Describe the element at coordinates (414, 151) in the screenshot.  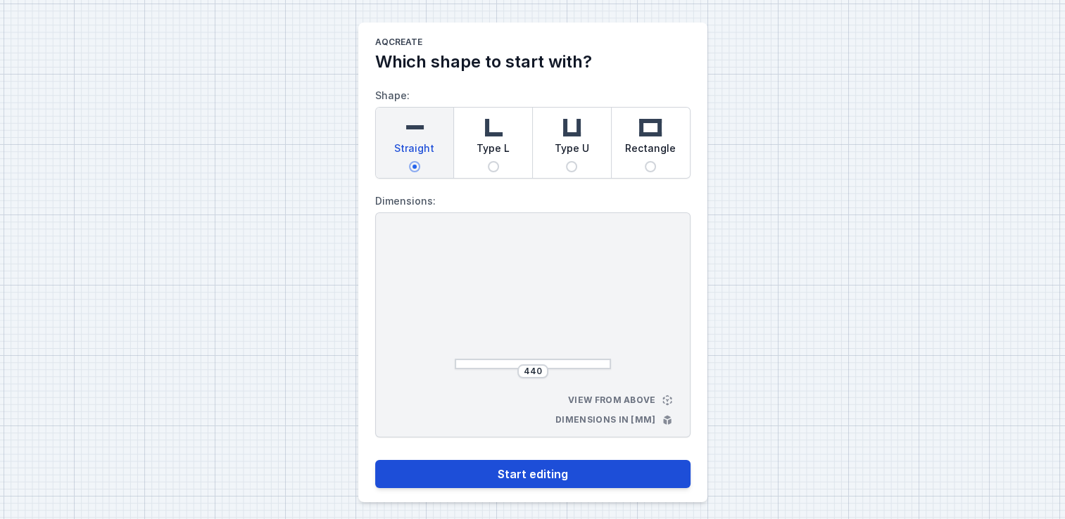
I see `span: Straight` at that location.